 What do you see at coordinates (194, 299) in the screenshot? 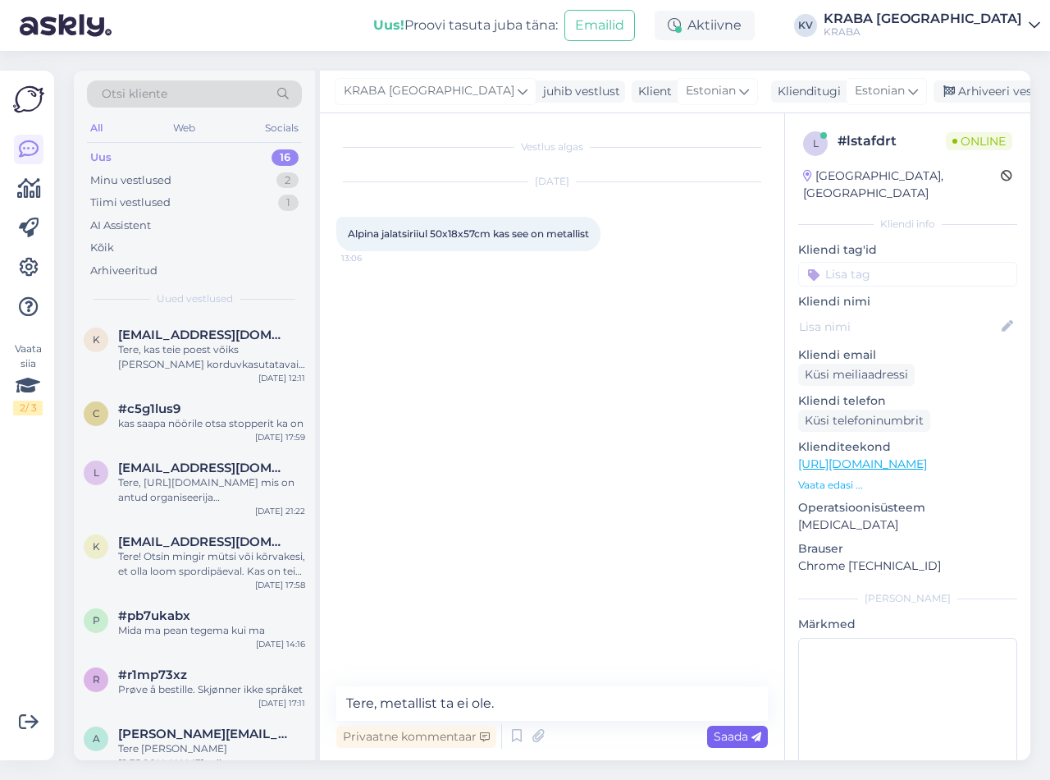
I see `span: Uued vestlused` at bounding box center [194, 299].